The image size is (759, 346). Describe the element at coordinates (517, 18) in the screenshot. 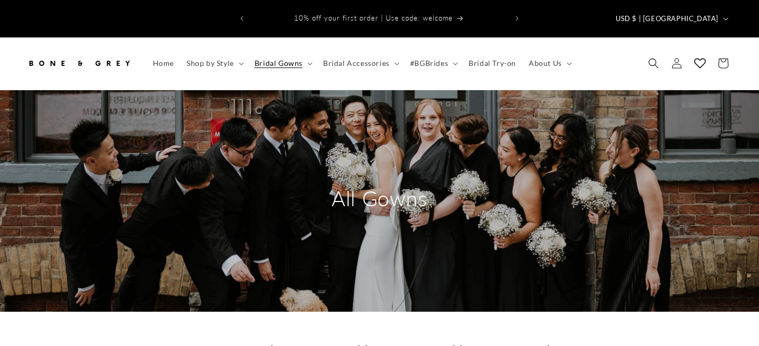

I see `button: Next announcement` at that location.